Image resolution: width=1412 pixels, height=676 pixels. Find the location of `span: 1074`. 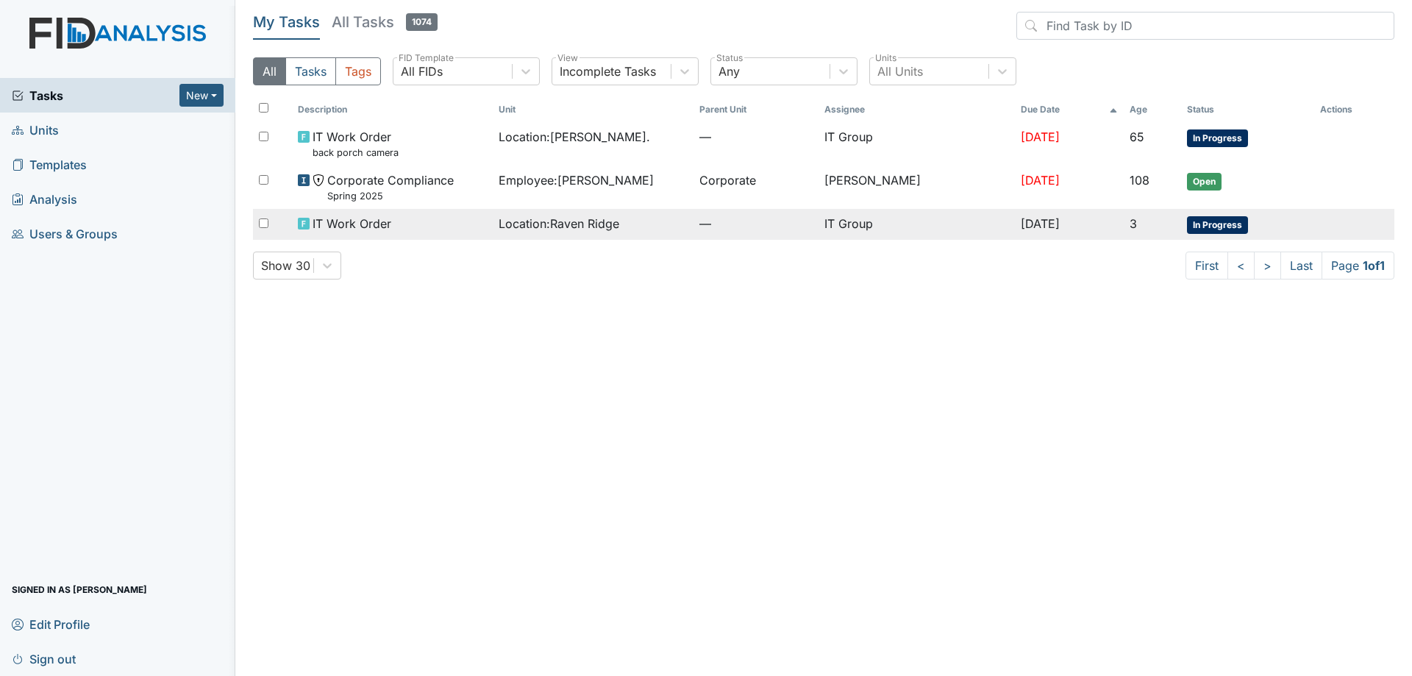

span: 1074 is located at coordinates (421, 22).